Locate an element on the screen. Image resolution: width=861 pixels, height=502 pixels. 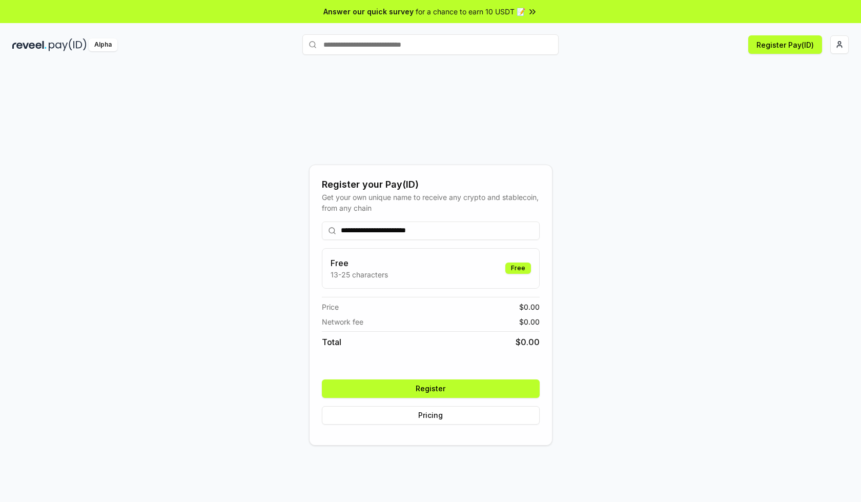
span: Total is located at coordinates (331, 342).